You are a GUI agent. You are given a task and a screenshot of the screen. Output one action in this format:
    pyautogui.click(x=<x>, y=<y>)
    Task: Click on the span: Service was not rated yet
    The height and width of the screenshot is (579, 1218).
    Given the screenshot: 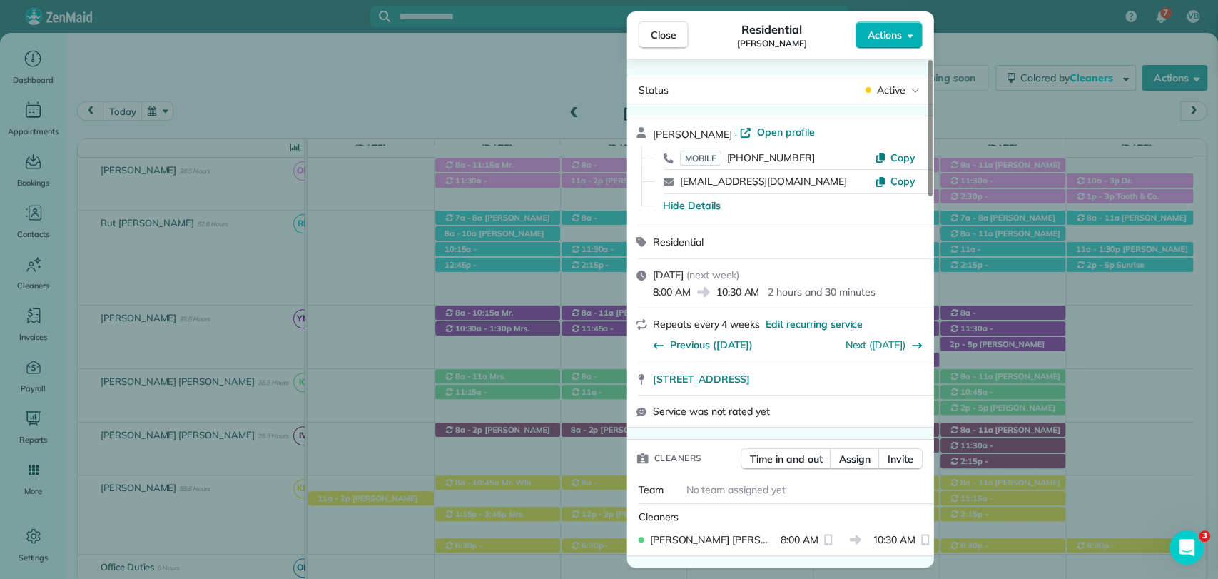 What is the action you would take?
    pyautogui.click(x=711, y=411)
    